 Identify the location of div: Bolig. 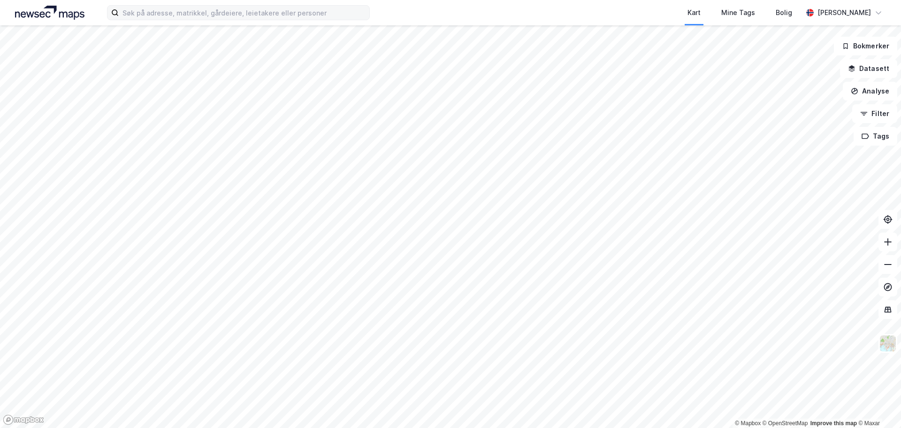
(784, 13).